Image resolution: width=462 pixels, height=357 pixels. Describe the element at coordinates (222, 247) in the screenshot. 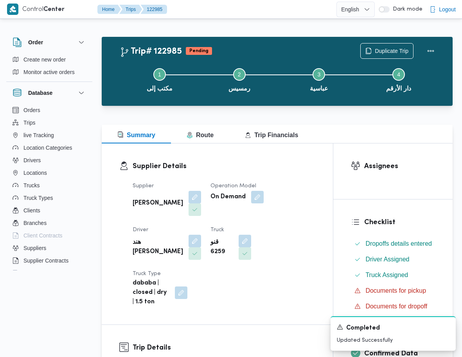

I see `b: قنو 6259` at that location.